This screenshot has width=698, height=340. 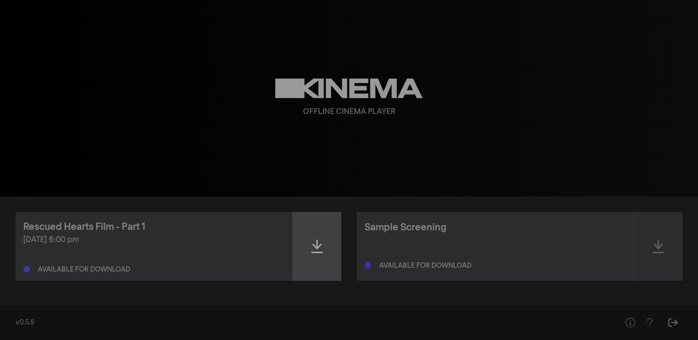 I want to click on div: Offline Cinema Player, so click(x=349, y=112).